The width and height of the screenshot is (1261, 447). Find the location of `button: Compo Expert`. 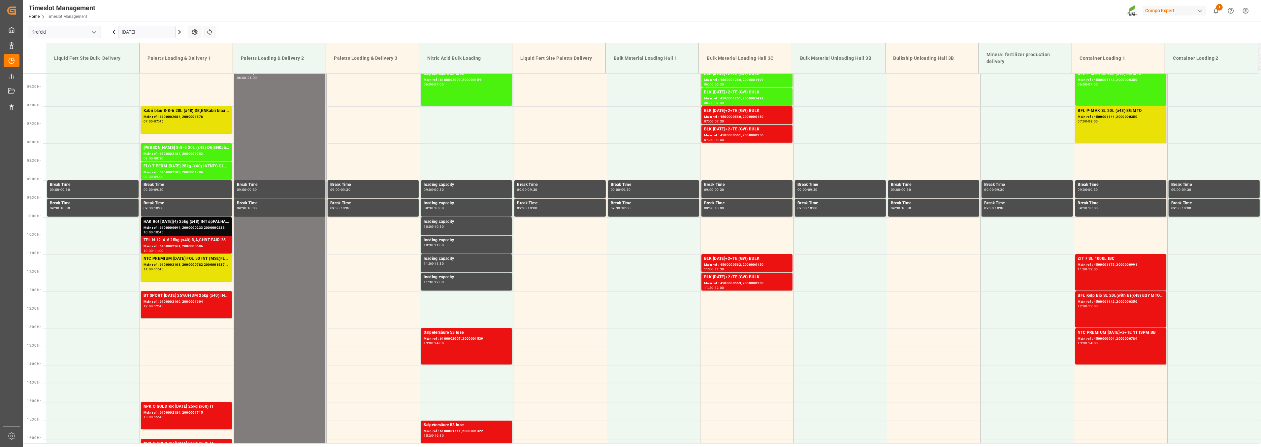

button: Compo Expert is located at coordinates (1176, 11).